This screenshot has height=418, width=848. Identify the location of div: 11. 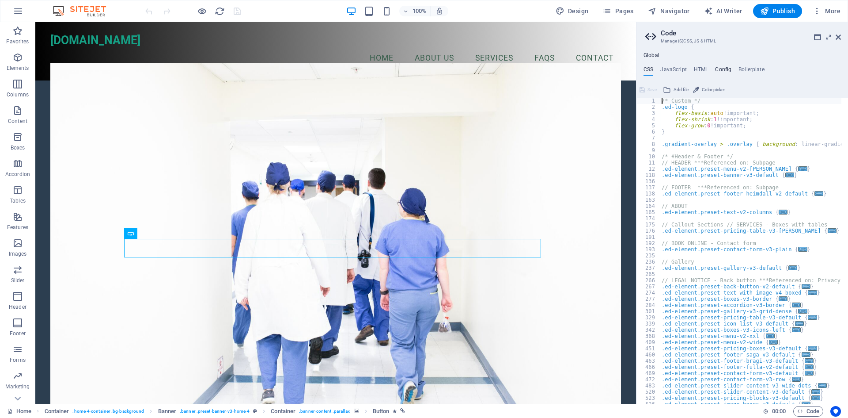
(649, 163).